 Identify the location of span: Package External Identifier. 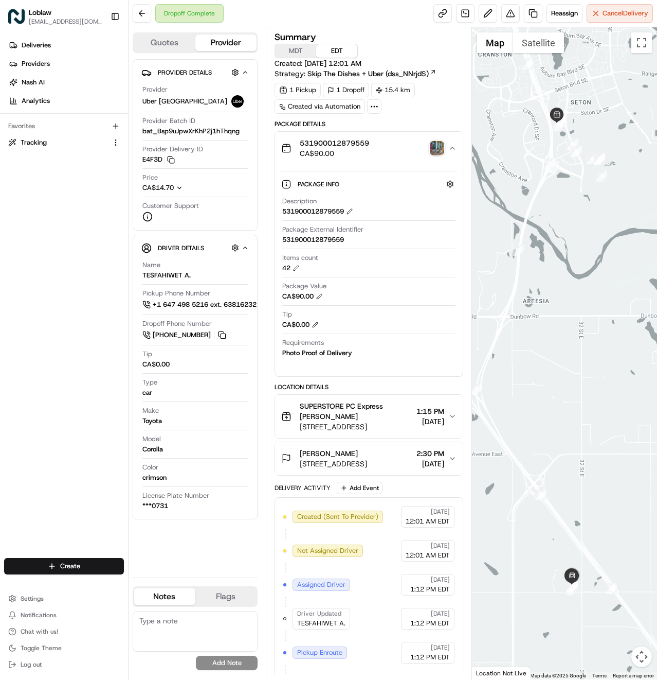
(323, 229).